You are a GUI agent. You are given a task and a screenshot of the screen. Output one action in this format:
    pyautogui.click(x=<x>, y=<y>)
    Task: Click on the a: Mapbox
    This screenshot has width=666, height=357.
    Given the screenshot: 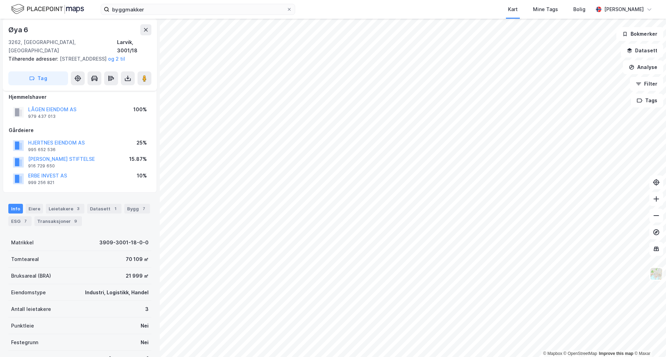 What is the action you would take?
    pyautogui.click(x=552, y=354)
    